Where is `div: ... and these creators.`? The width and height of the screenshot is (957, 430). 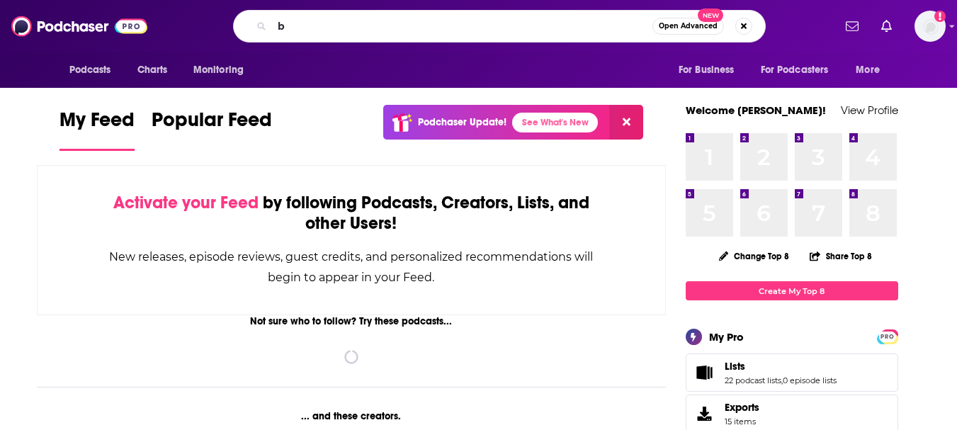 div: ... and these creators. is located at coordinates (351, 416).